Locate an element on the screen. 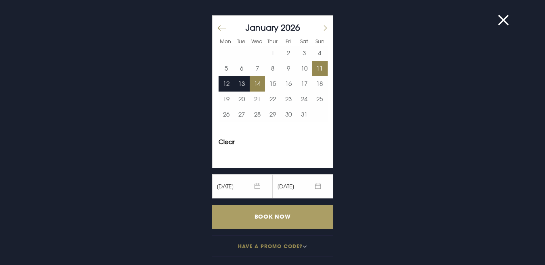 The height and width of the screenshot is (265, 545). td: Choose Wednesday, January 28, 2026 as your start date. is located at coordinates (257, 115).